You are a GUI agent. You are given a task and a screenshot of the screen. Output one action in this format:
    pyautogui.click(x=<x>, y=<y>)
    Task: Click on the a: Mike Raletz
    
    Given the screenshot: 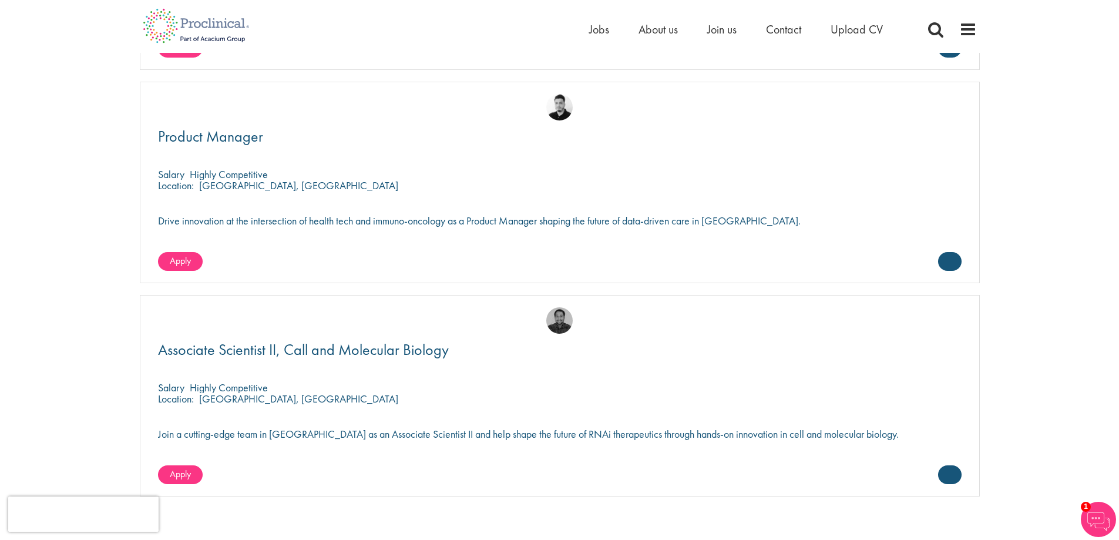 What is the action you would take?
    pyautogui.click(x=559, y=320)
    